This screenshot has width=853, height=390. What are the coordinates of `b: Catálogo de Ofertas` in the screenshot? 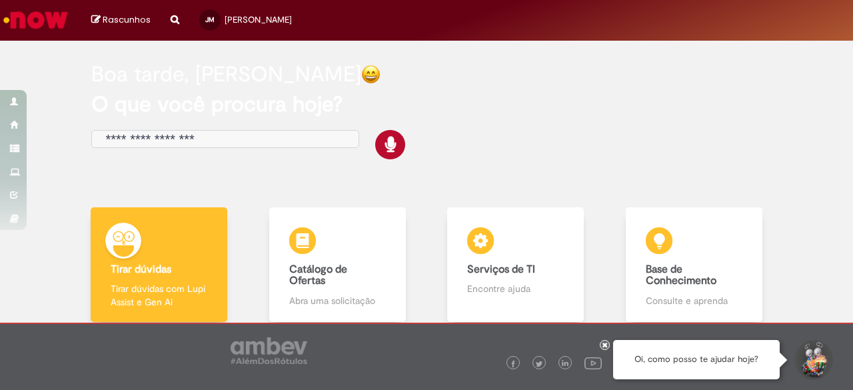 It's located at (318, 275).